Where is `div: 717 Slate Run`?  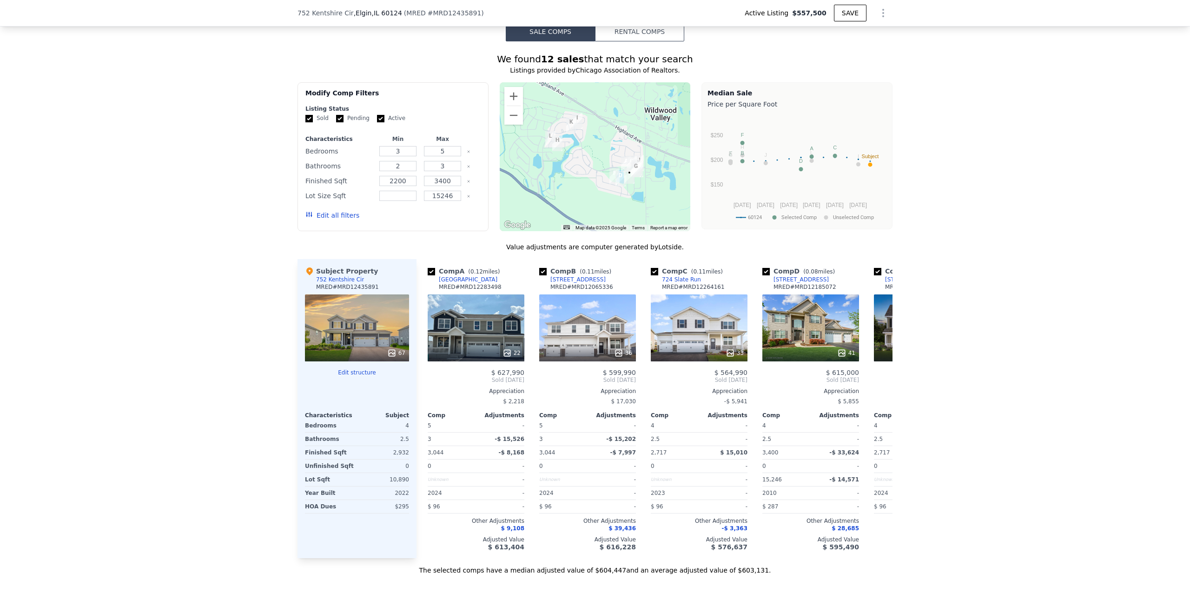
div: 717 Slate Run is located at coordinates (636, 169).